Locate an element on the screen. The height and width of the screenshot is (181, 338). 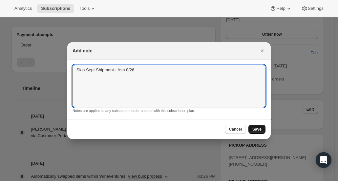
span: Help is located at coordinates (280, 9).